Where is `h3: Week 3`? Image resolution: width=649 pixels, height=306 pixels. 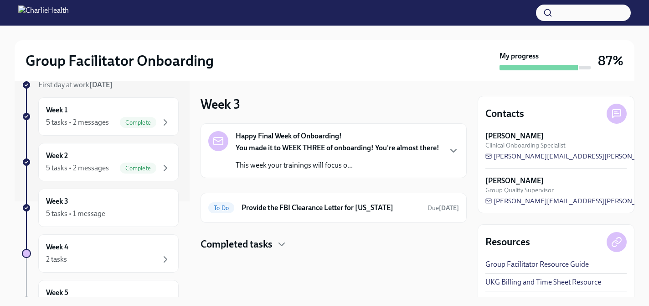 h3: Week 3 is located at coordinates (220, 104).